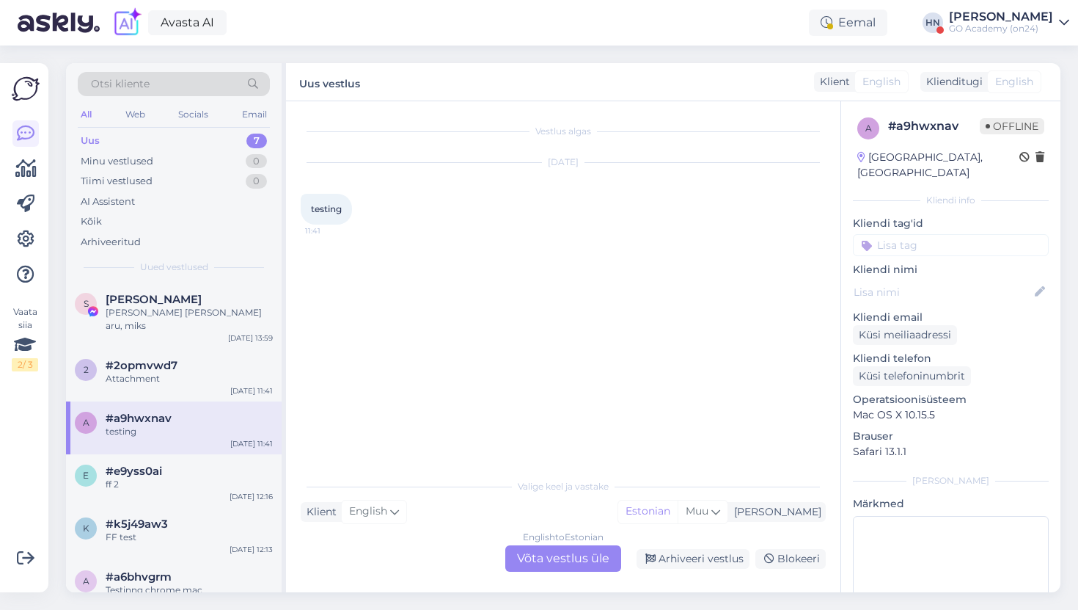 This screenshot has height=610, width=1078. What do you see at coordinates (189, 590) in the screenshot?
I see `div: Testinng chrome mac` at bounding box center [189, 590].